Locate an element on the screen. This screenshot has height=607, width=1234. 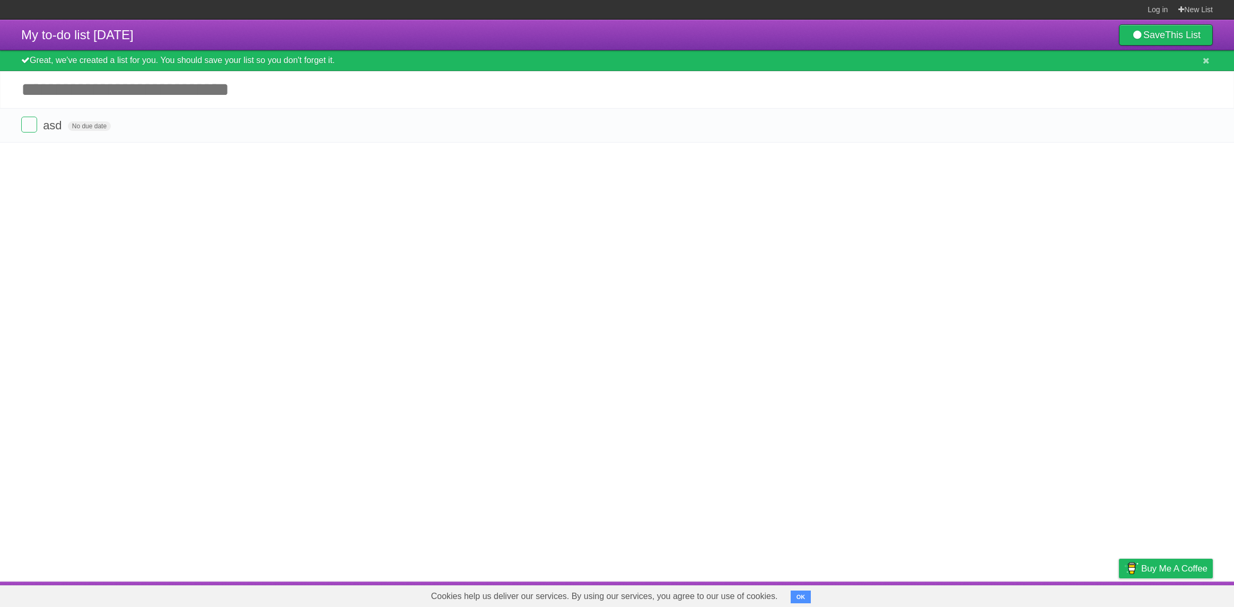
a: Suggest a feature is located at coordinates (1179, 594).